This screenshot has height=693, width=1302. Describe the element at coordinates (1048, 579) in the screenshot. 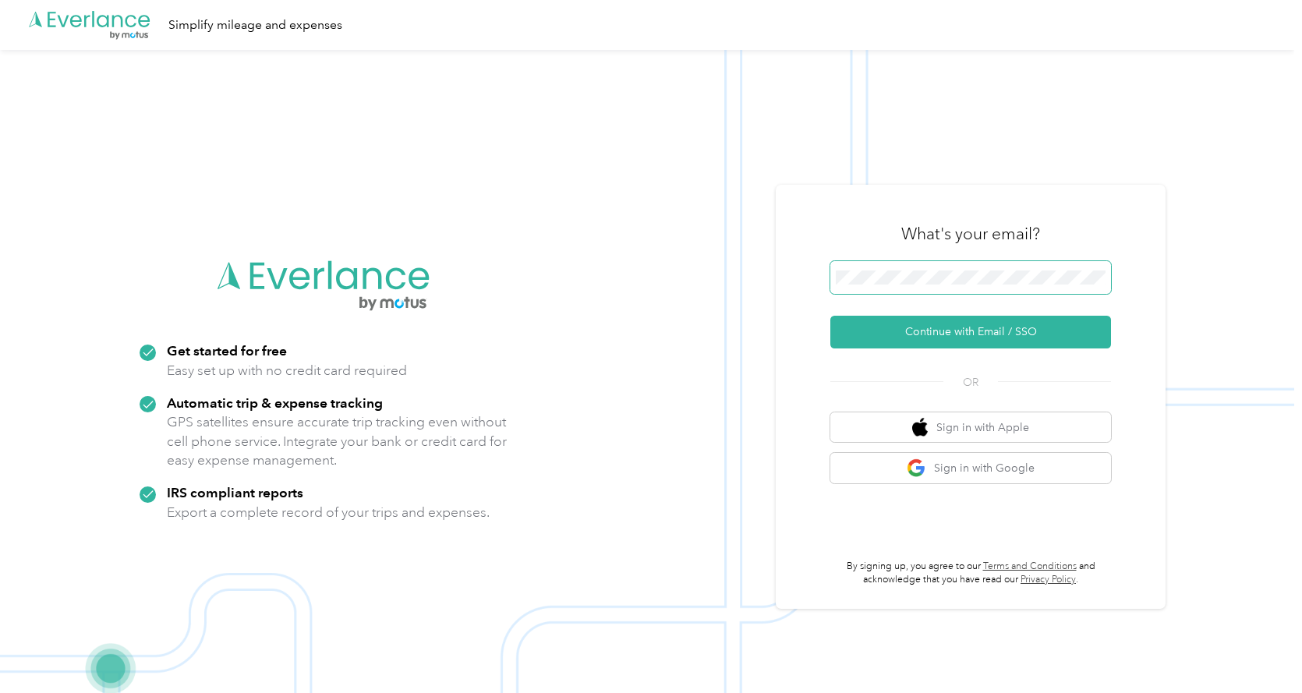

I see `a: Privacy Policy` at that location.